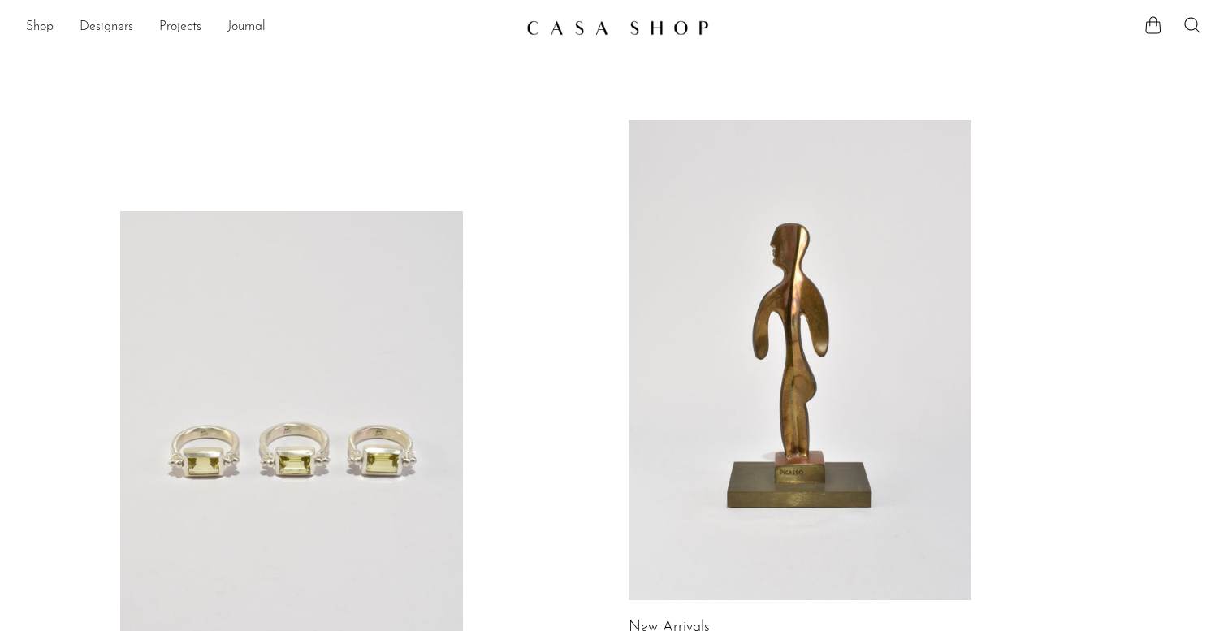  What do you see at coordinates (270, 28) in the screenshot?
I see `nav: Desktop navigation` at bounding box center [270, 28].